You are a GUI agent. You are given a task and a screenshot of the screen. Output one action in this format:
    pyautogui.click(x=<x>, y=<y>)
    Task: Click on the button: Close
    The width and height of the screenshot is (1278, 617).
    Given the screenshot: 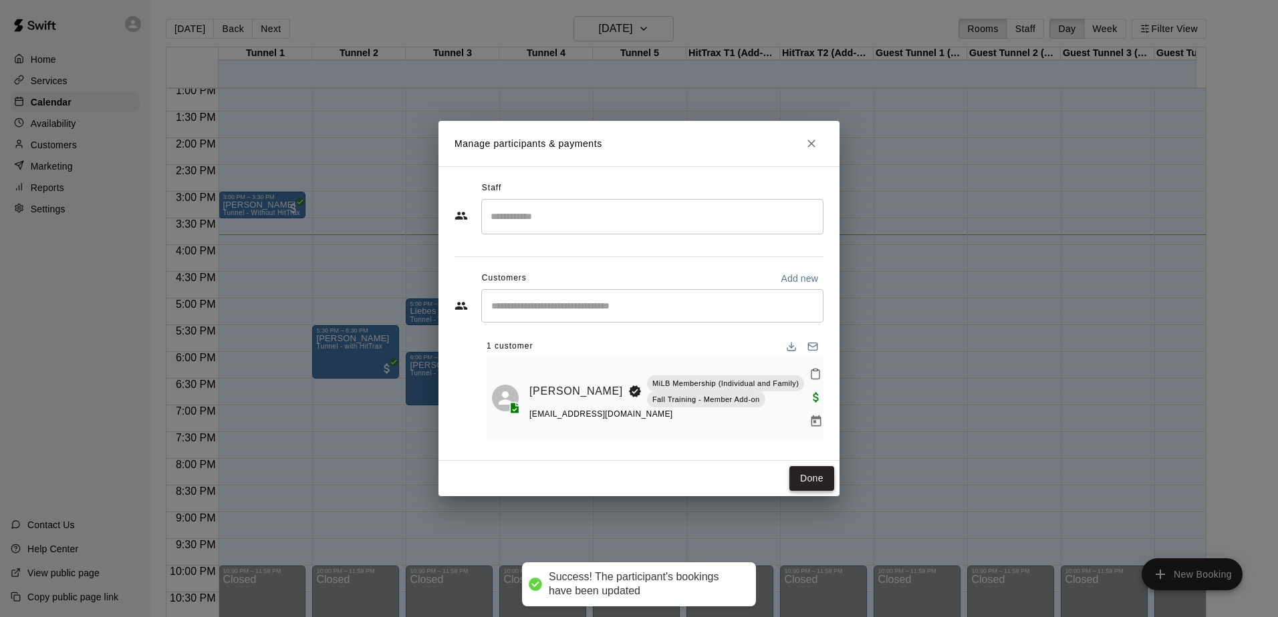 What is the action you would take?
    pyautogui.click(x=811, y=144)
    